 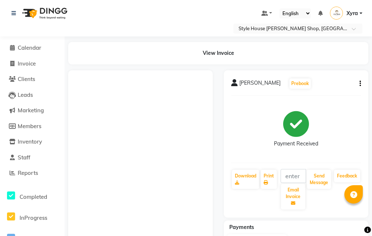 What do you see at coordinates (347, 176) in the screenshot?
I see `a: Feedback` at bounding box center [347, 176].